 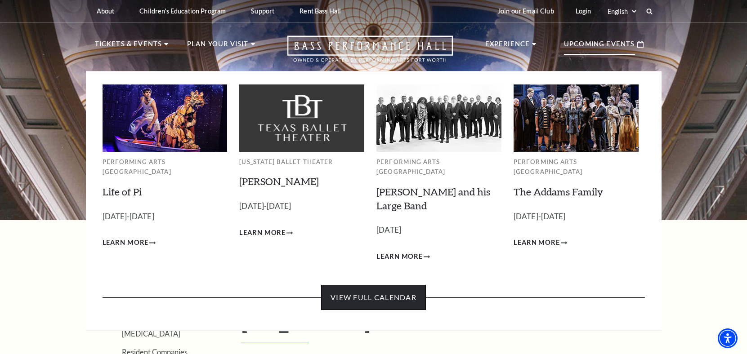 What do you see at coordinates (266, 233) in the screenshot?
I see `a: Learn More Peter Pan` at bounding box center [266, 233].